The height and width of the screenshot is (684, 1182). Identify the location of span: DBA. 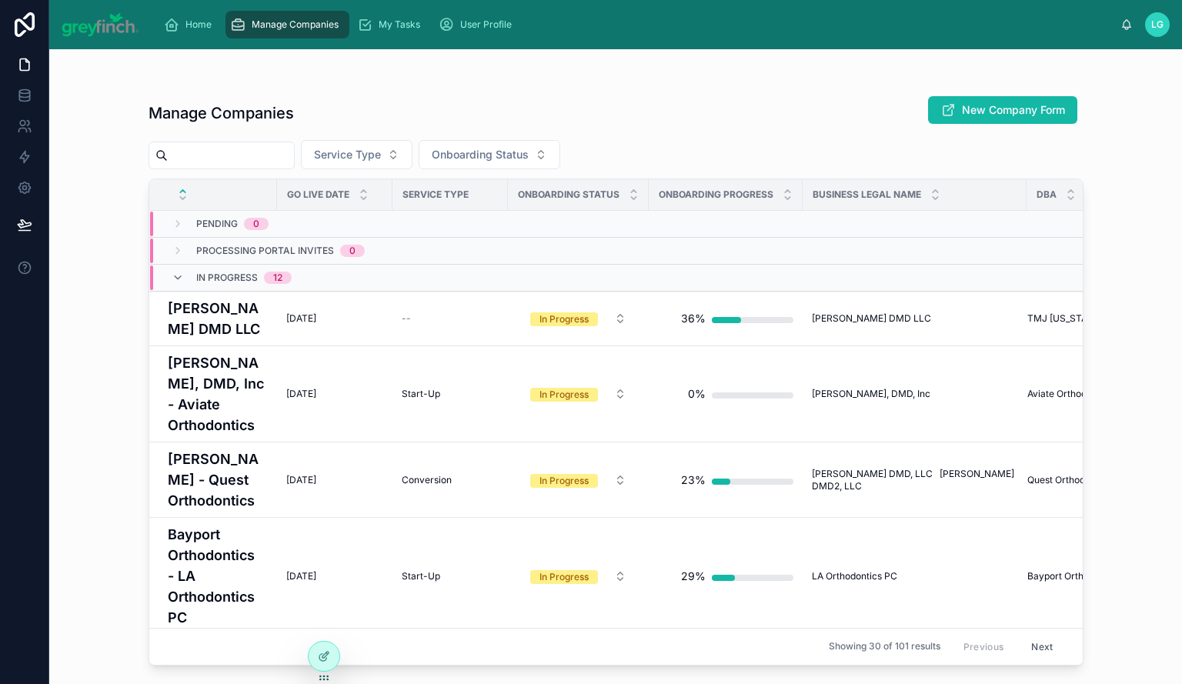
(1046, 195).